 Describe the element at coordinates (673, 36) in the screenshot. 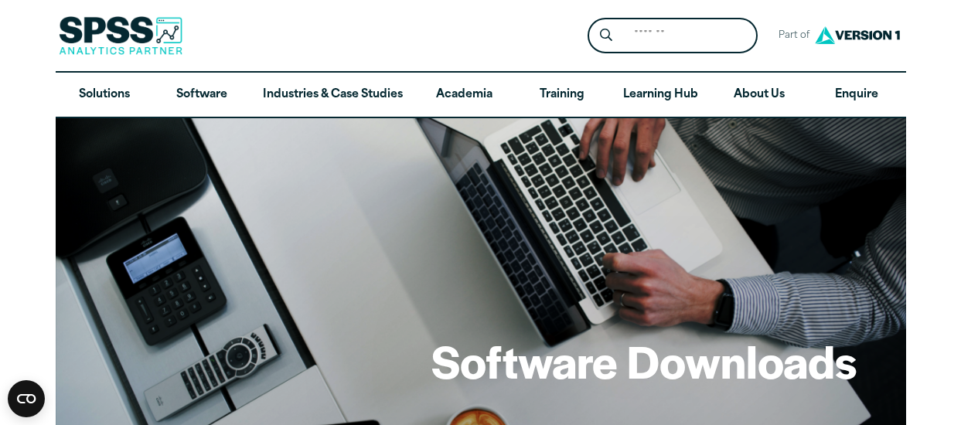

I see `form: Site Header Search Form` at that location.